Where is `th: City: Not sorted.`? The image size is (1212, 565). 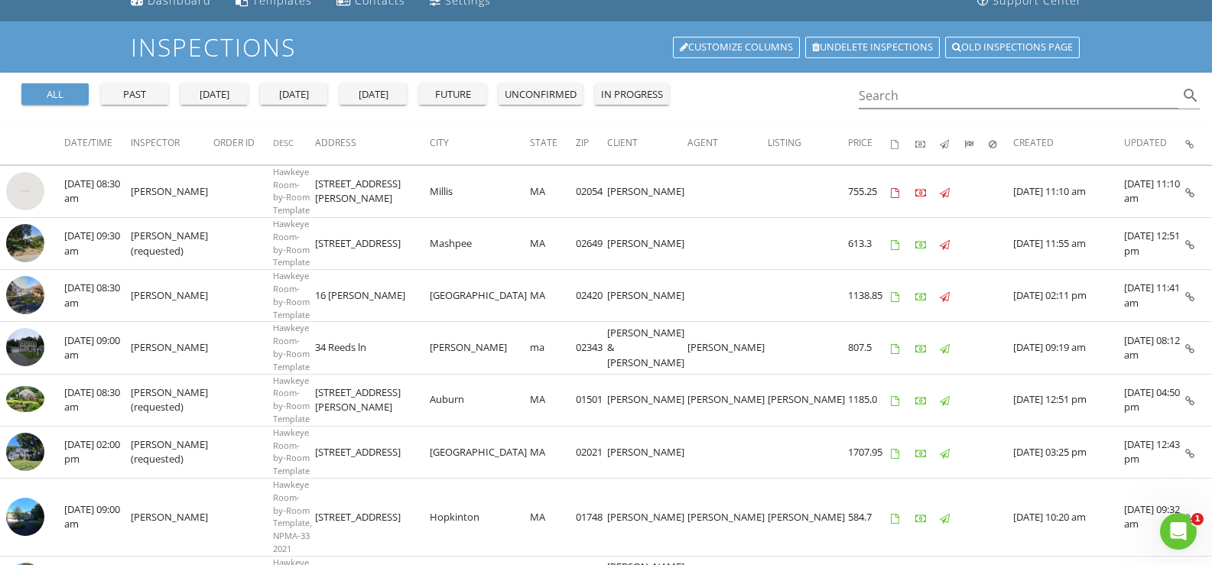 th: City: Not sorted. is located at coordinates (480, 143).